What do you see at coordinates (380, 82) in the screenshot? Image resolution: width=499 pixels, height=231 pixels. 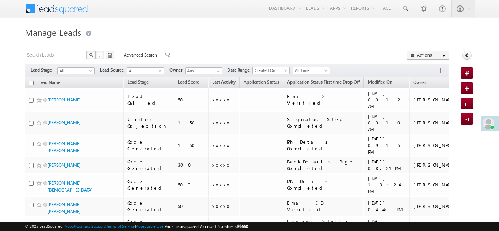 I see `span: Modified On` at bounding box center [380, 82].